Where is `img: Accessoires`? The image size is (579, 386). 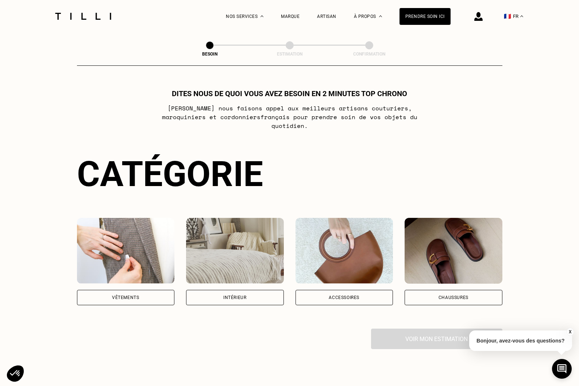 img: Accessoires is located at coordinates (345, 250).